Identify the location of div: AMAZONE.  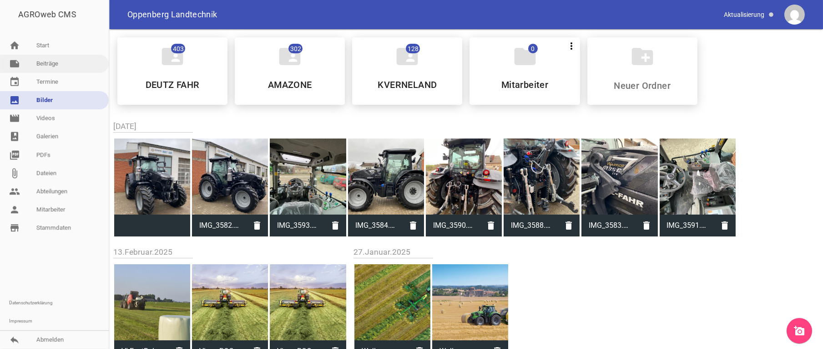
(290, 71).